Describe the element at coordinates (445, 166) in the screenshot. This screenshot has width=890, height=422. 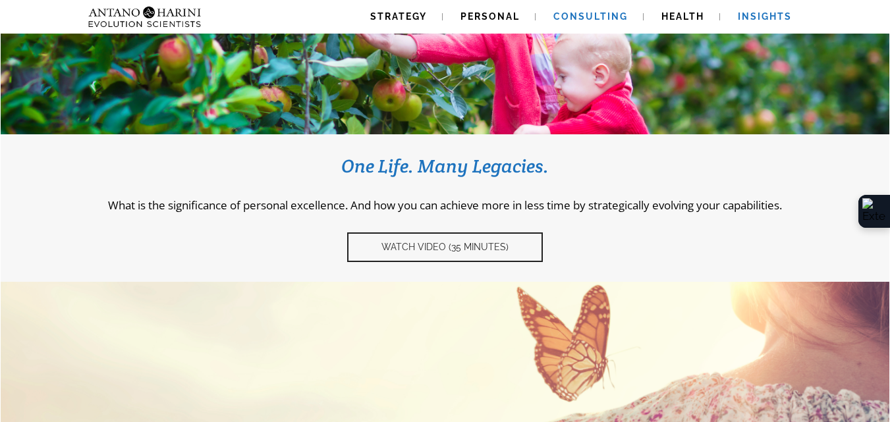
I see `h3: One Life. Many Legacies.` at that location.